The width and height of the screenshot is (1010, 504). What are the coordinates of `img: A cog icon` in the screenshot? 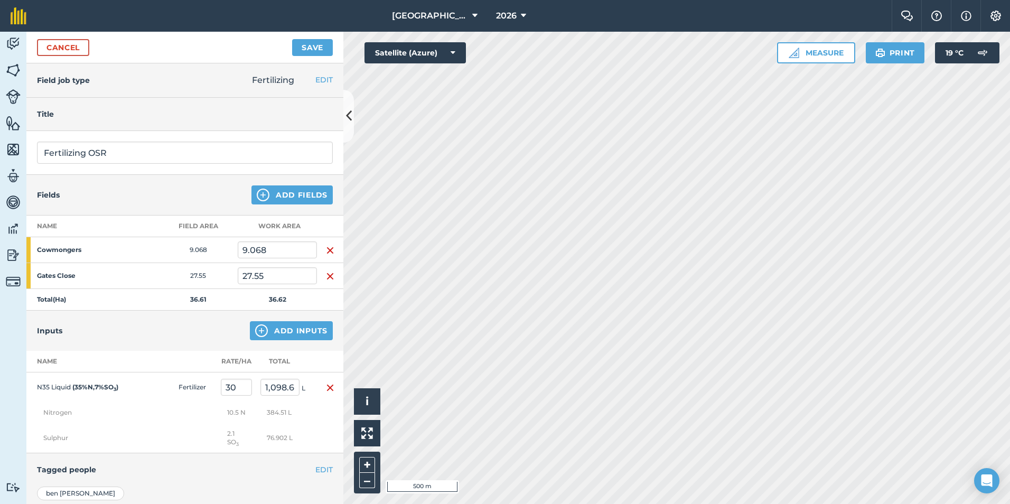 It's located at (996, 16).